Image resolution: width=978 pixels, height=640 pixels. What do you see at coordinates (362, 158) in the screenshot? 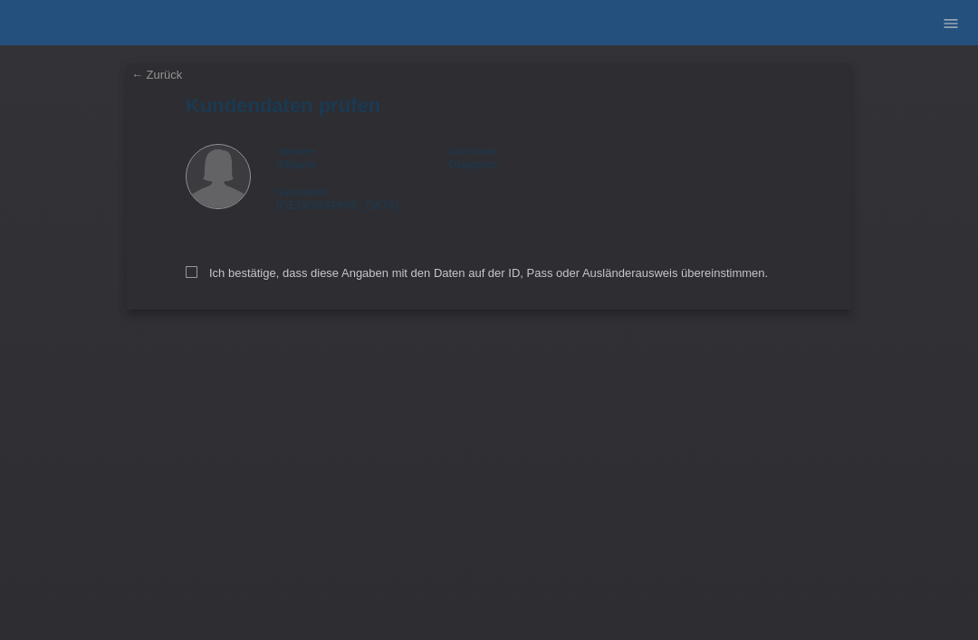
I see `div: Vildane` at bounding box center [362, 158].